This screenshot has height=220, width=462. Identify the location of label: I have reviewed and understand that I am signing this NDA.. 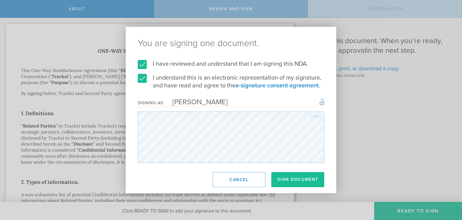
(231, 64).